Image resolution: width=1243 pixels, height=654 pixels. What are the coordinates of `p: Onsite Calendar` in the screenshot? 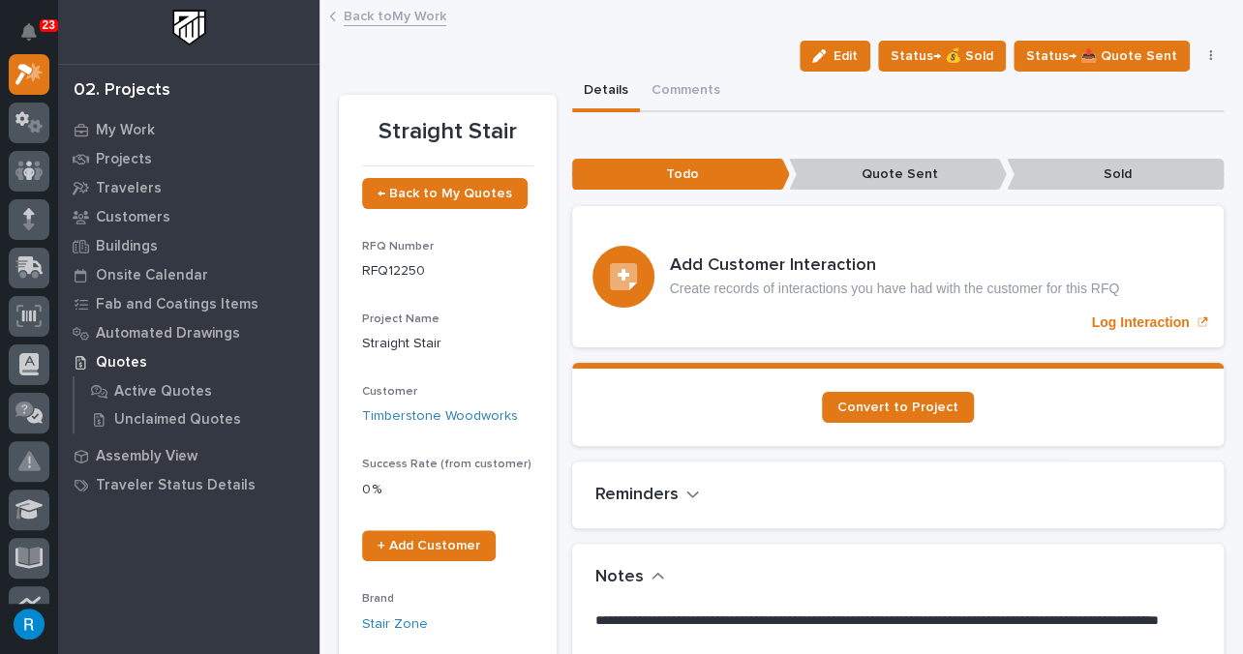 It's located at (152, 276).